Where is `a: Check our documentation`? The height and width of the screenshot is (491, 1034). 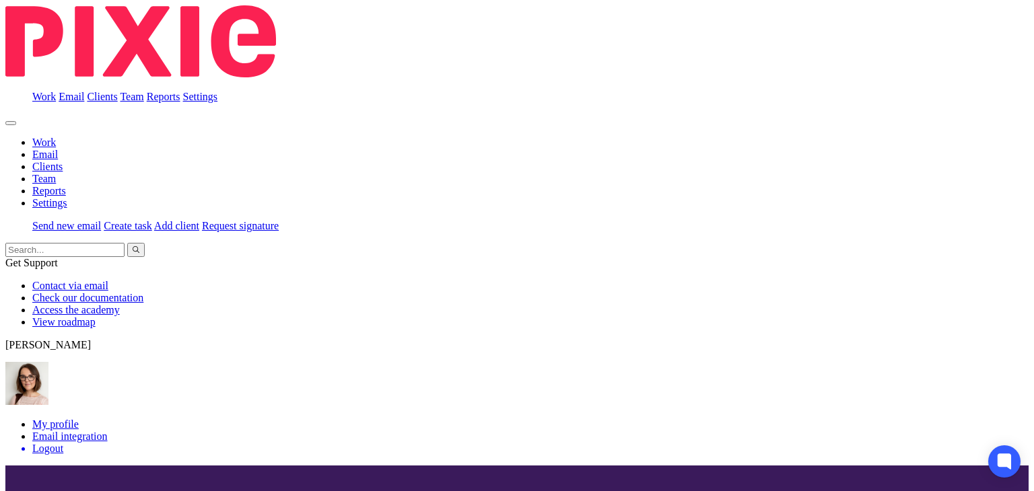
a: Check our documentation is located at coordinates (87, 297).